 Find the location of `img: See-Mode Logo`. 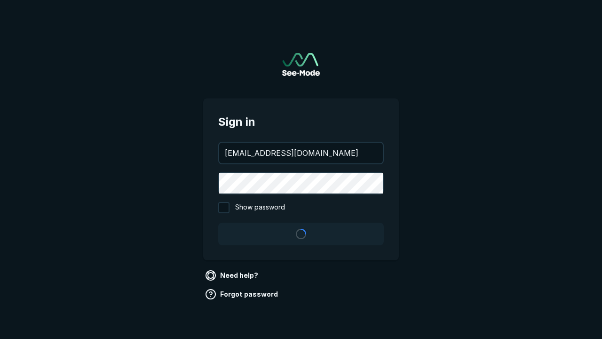

img: See-Mode Logo is located at coordinates (301, 64).